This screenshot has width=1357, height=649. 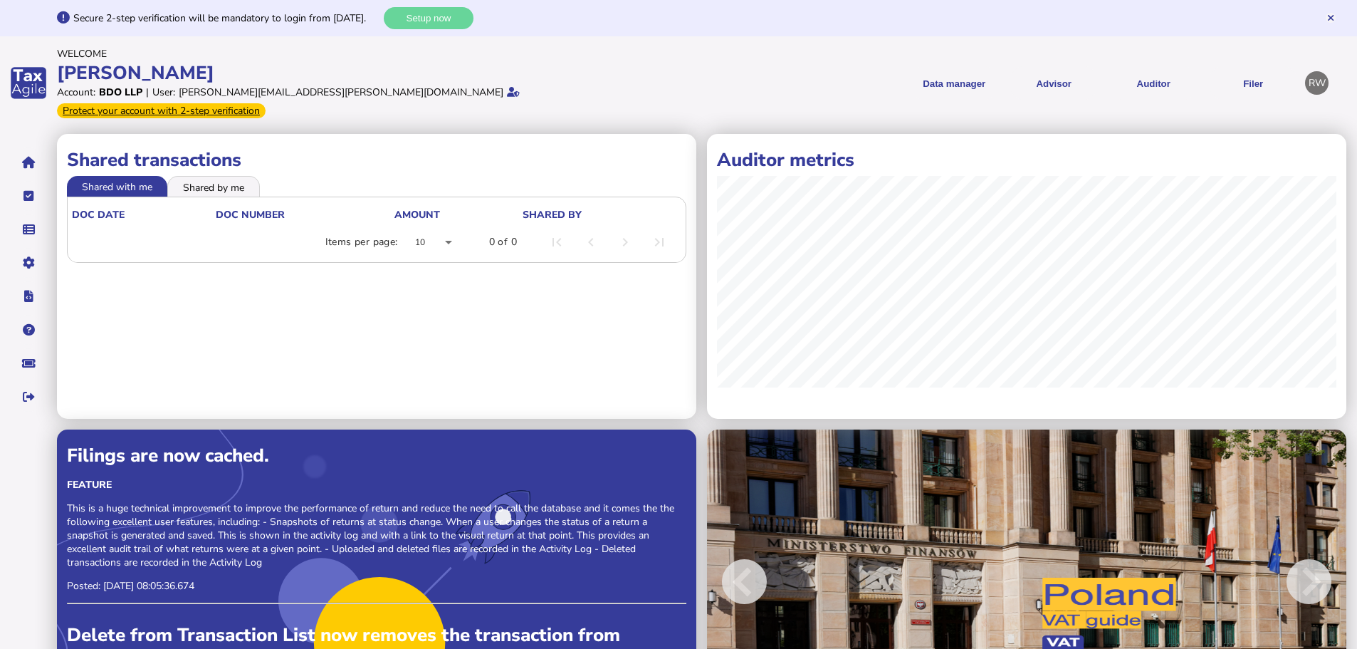 What do you see at coordinates (513, 92) in the screenshot?
I see `i: Email verified` at bounding box center [513, 92].